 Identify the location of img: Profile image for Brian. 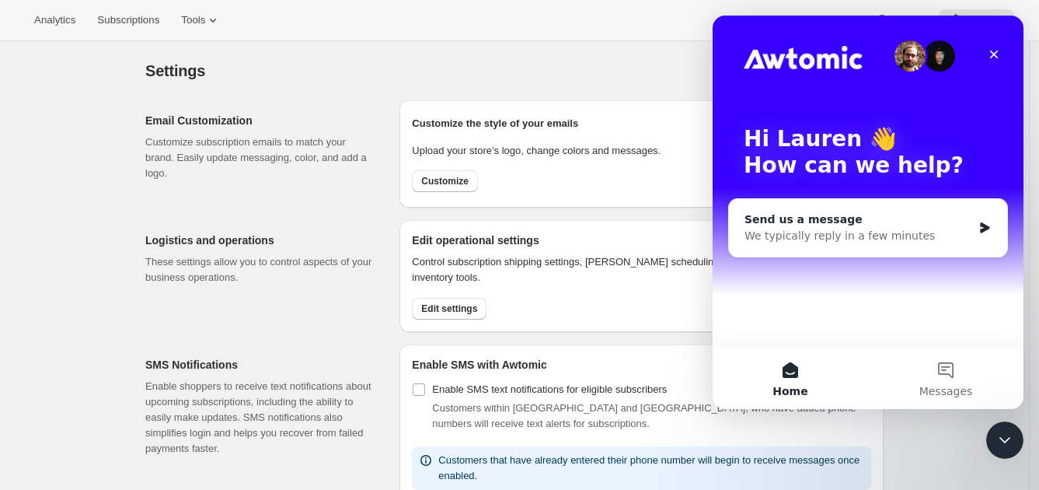
(197, 40).